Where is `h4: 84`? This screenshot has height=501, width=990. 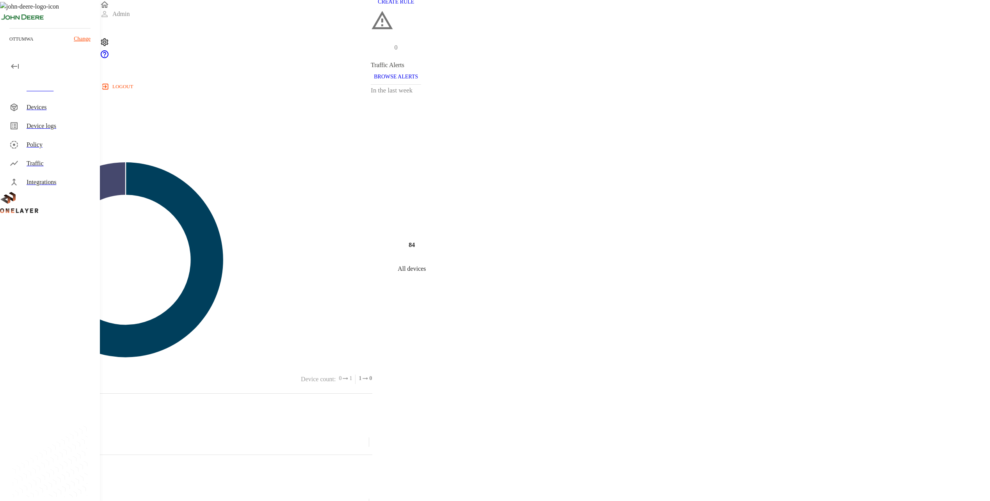
h4: 84 is located at coordinates (412, 245).